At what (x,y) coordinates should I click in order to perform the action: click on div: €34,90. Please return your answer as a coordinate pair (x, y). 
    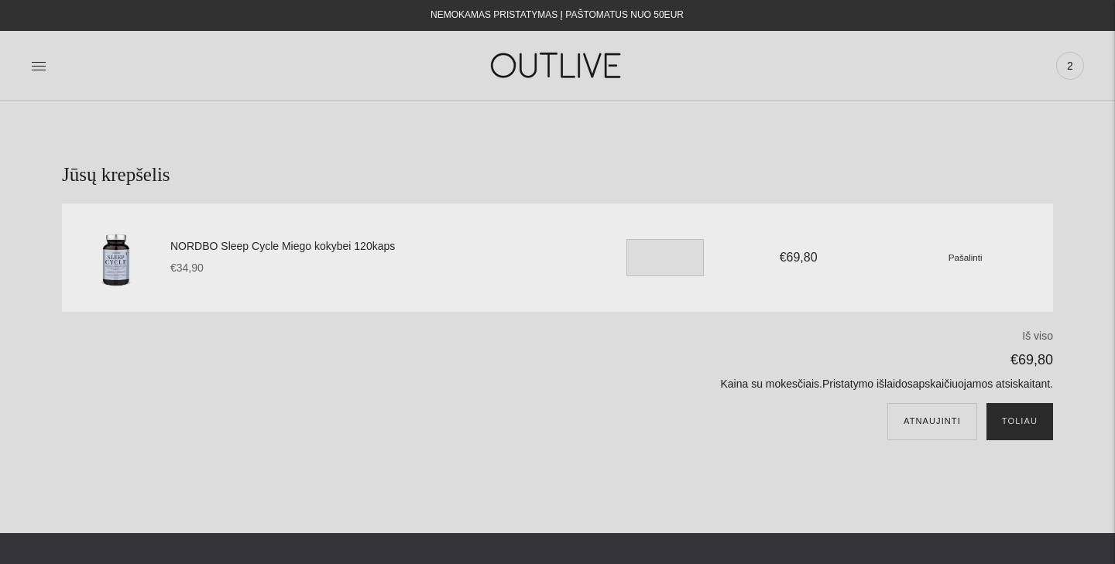
    Looking at the image, I should click on (379, 269).